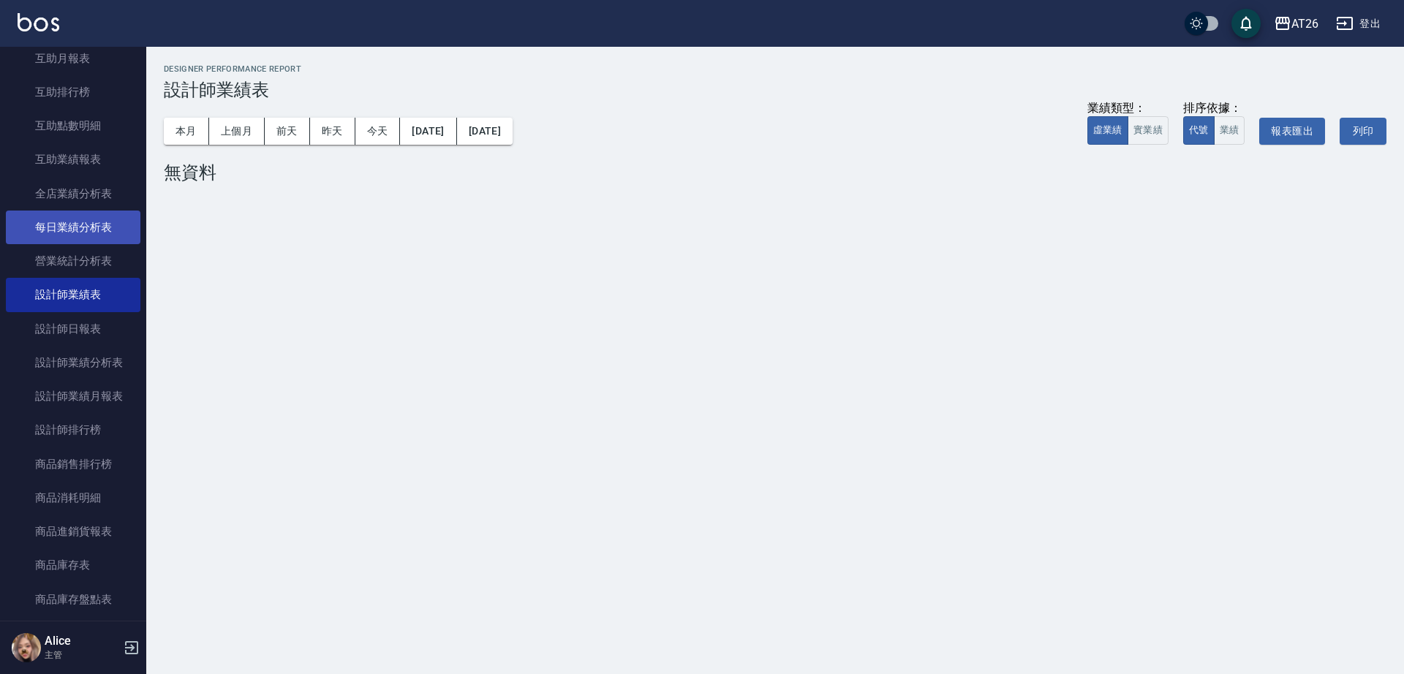 The width and height of the screenshot is (1404, 674). I want to click on a: 營業統計分析表, so click(73, 261).